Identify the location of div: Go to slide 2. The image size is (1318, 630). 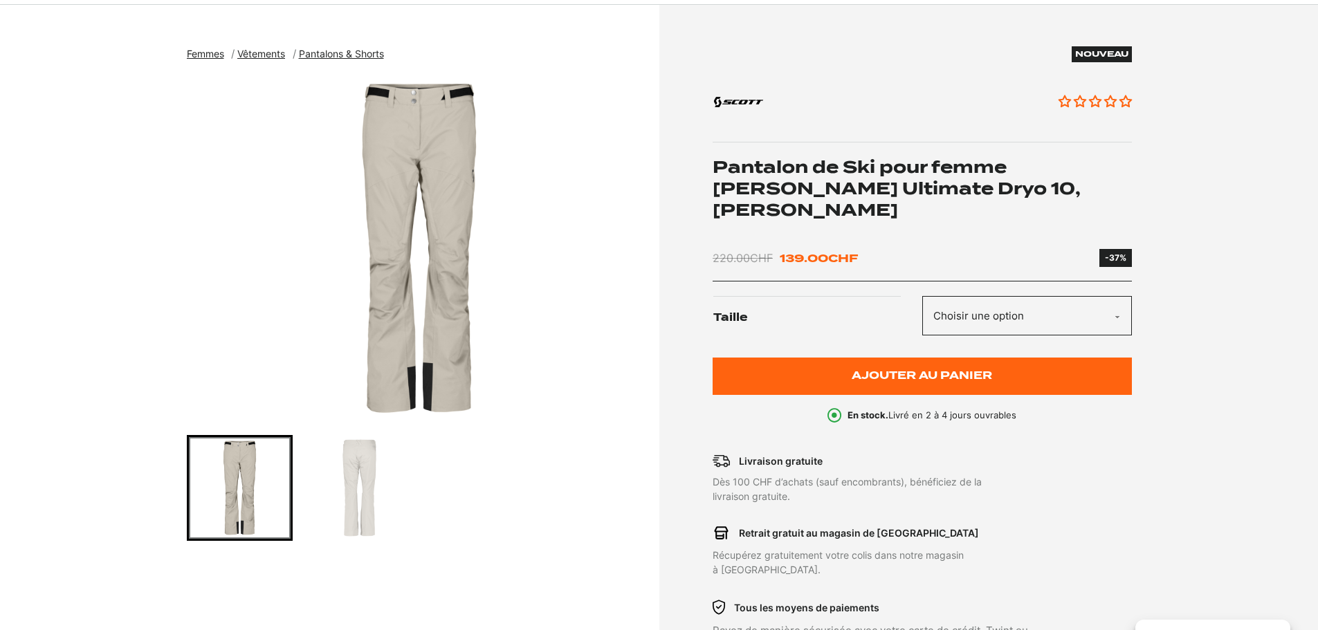
(359, 488).